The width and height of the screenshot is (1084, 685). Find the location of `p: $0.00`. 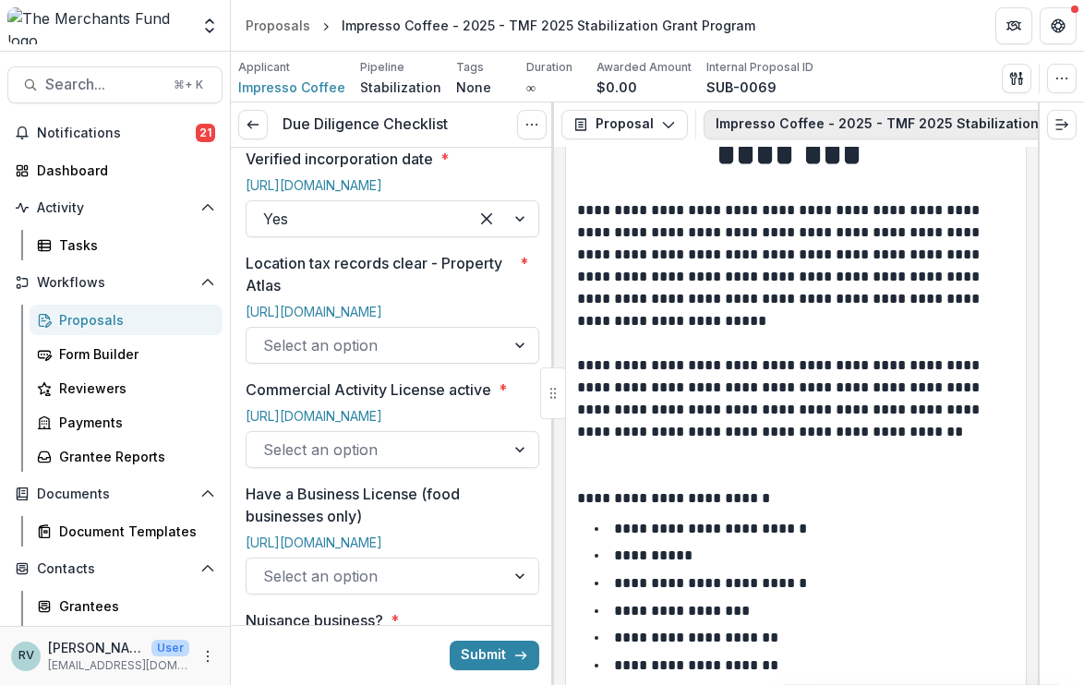

p: $0.00 is located at coordinates (617, 87).